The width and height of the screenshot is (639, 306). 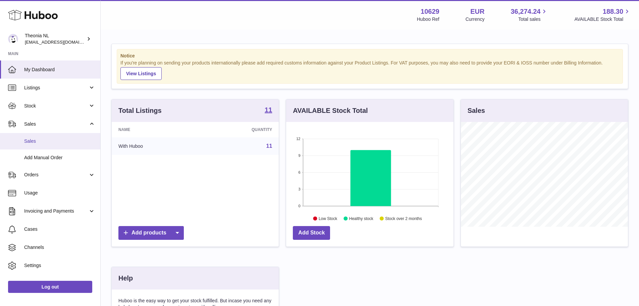 What do you see at coordinates (60, 265) in the screenshot?
I see `span: Settings` at bounding box center [60, 265].